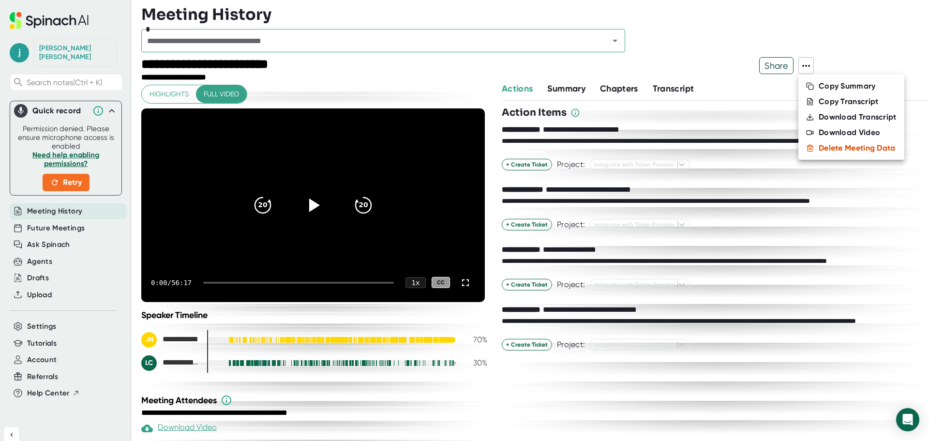 This screenshot has width=929, height=441. What do you see at coordinates (857, 148) in the screenshot?
I see `div: Delete Meeting Data` at bounding box center [857, 148].